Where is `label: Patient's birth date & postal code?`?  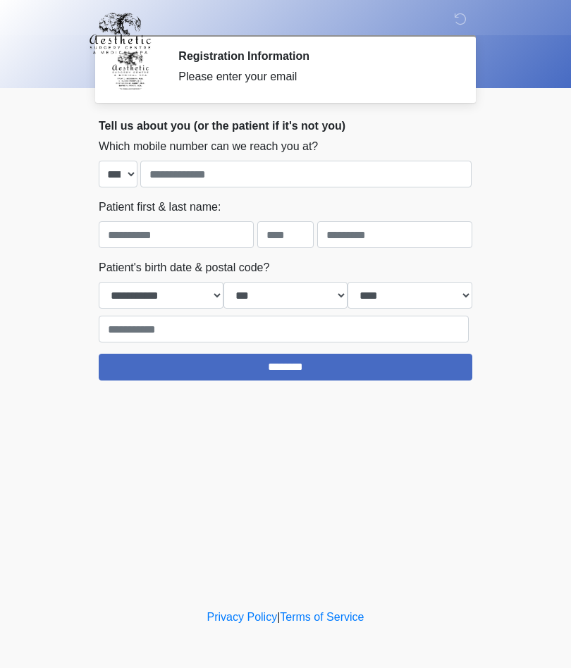 label: Patient's birth date & postal code? is located at coordinates (184, 268).